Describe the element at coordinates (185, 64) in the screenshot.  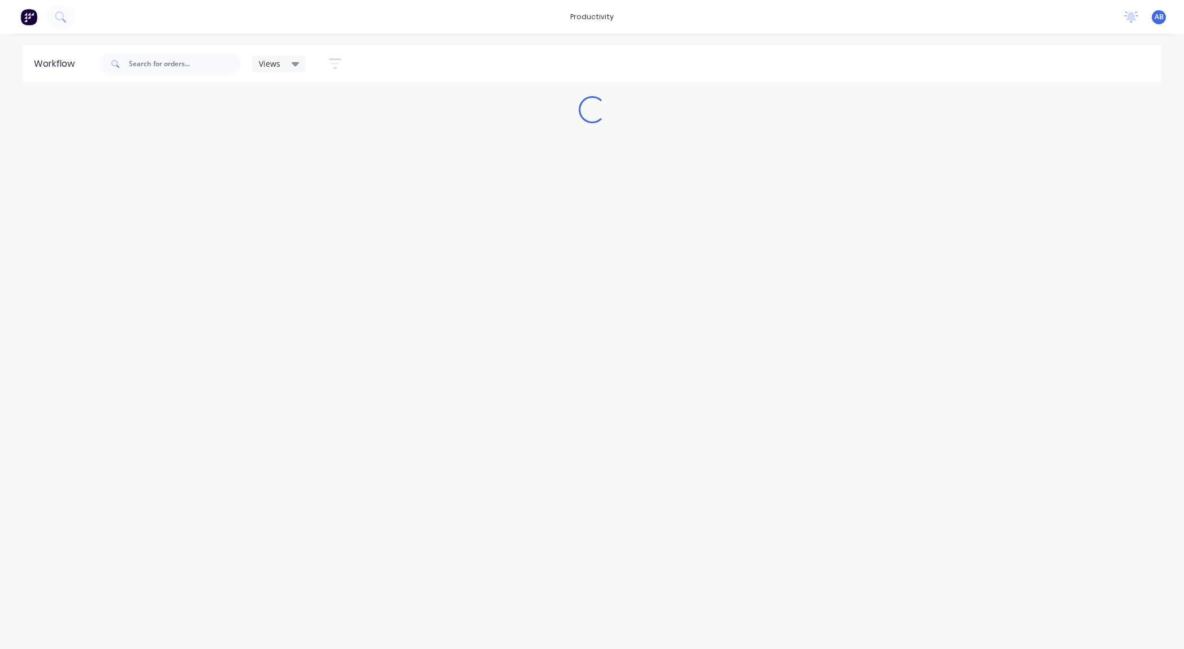
I see `input: Search for orders...` at that location.